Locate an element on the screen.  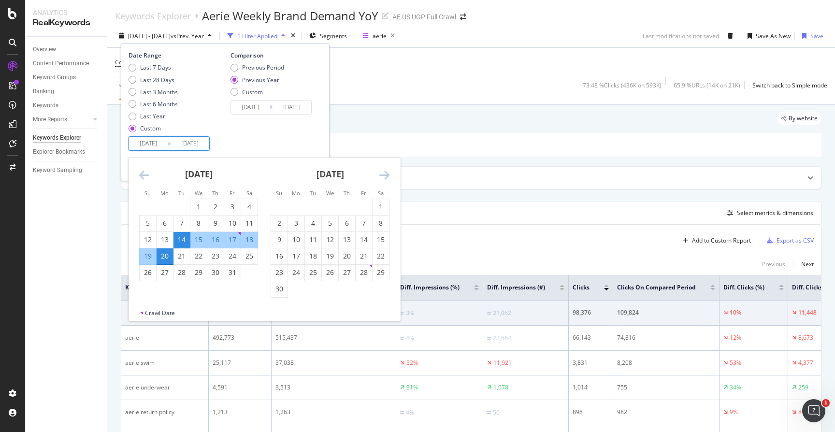
div: 32% is located at coordinates (412, 363).